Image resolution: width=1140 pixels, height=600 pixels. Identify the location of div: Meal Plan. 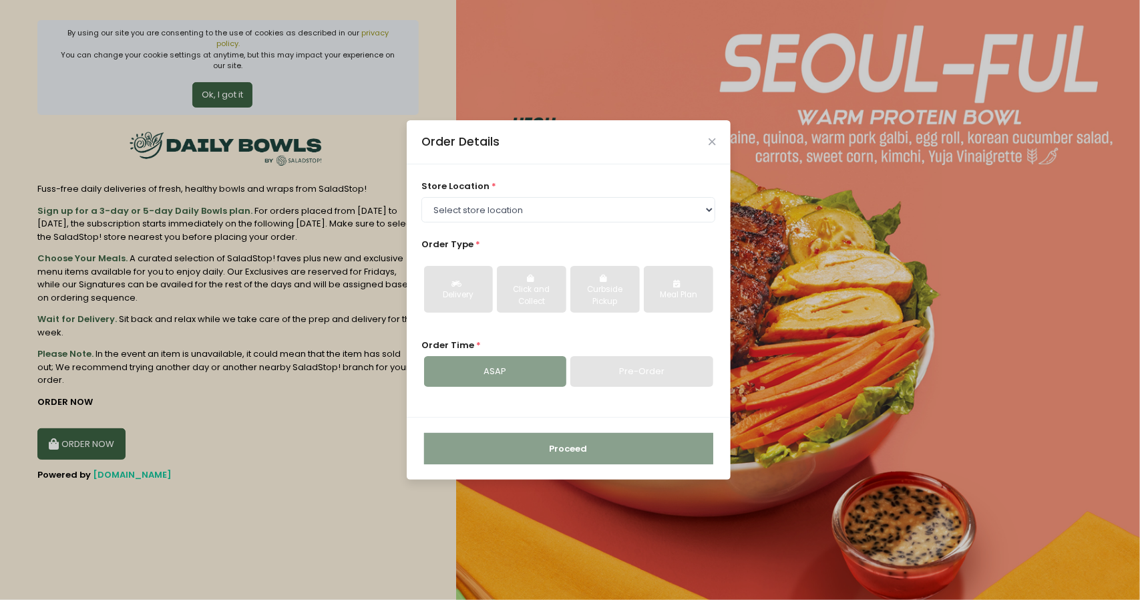
(678, 295).